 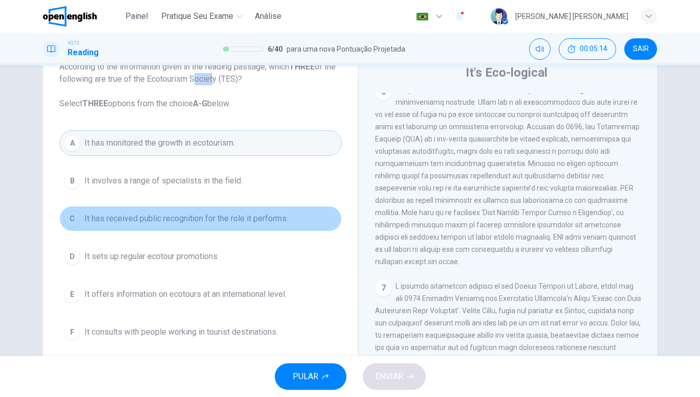 I want to click on h1: Reading, so click(x=83, y=53).